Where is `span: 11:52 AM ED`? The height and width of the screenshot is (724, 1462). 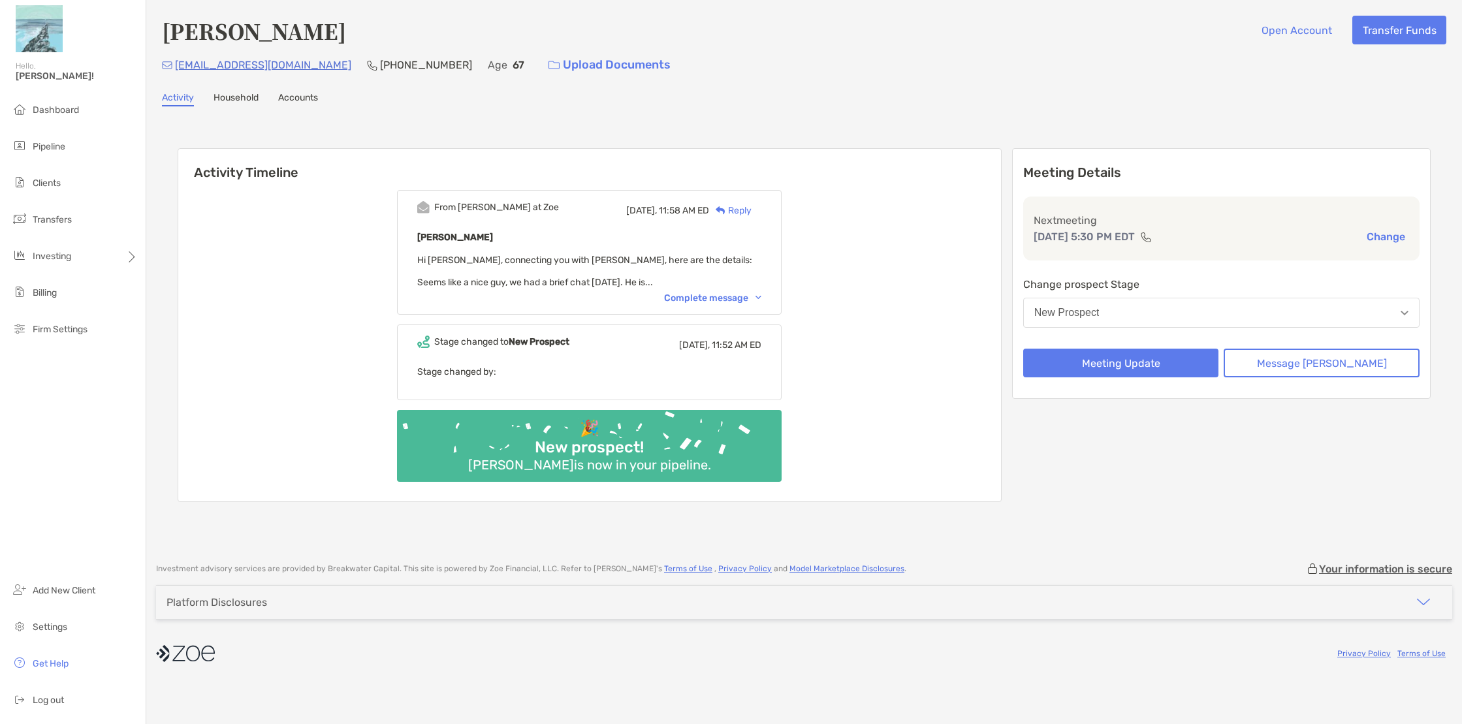 span: 11:52 AM ED is located at coordinates (737, 345).